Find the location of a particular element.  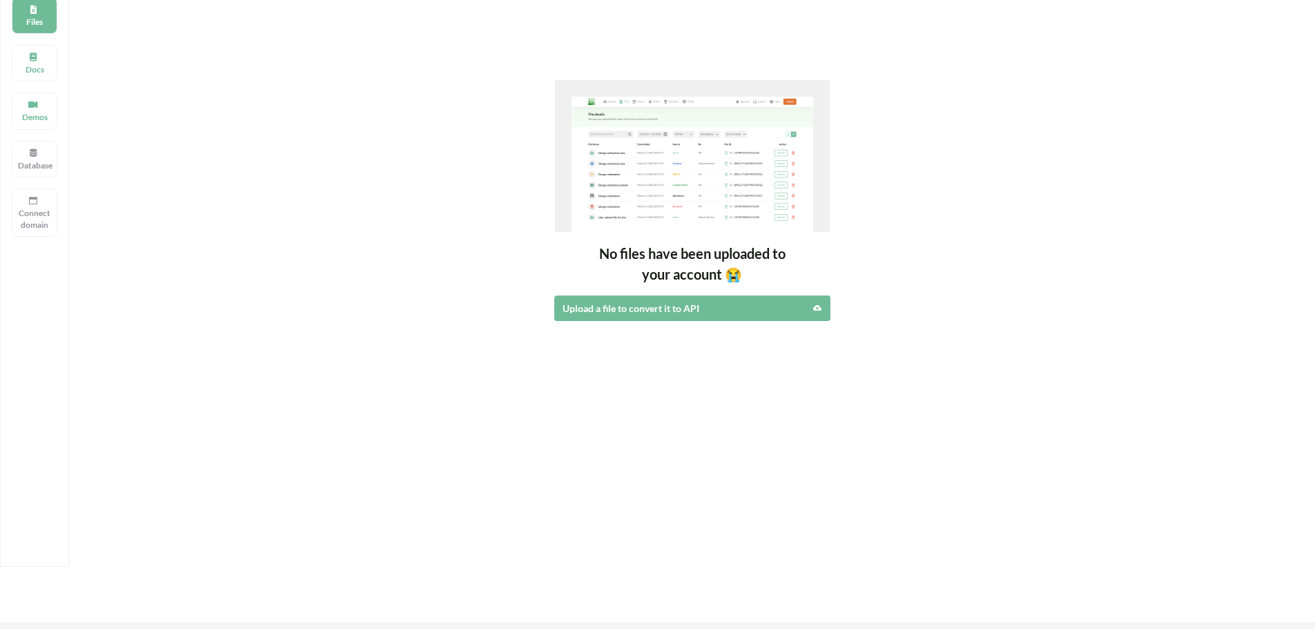

button: Upload a file to convert it to API is located at coordinates (692, 308).